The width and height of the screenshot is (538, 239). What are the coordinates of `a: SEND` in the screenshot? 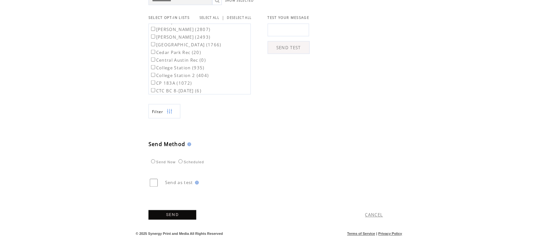 It's located at (172, 215).